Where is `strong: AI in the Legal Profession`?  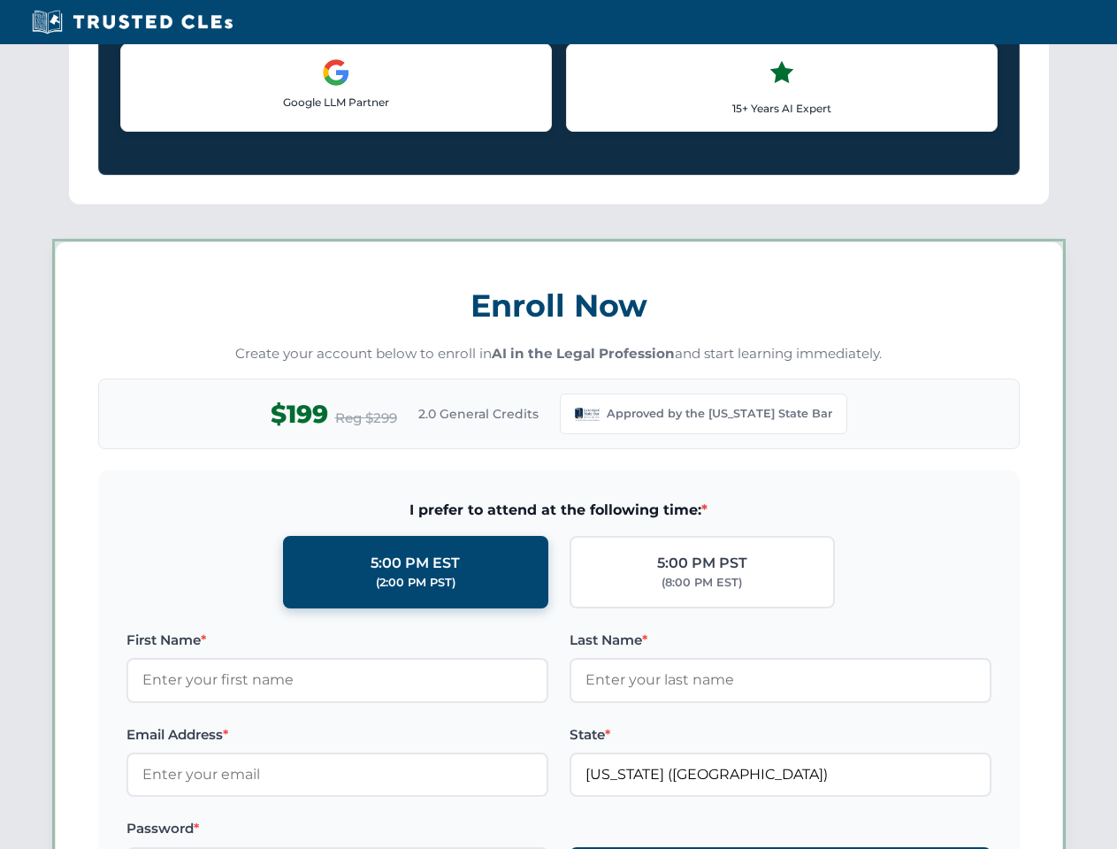
strong: AI in the Legal Profession is located at coordinates (583, 353).